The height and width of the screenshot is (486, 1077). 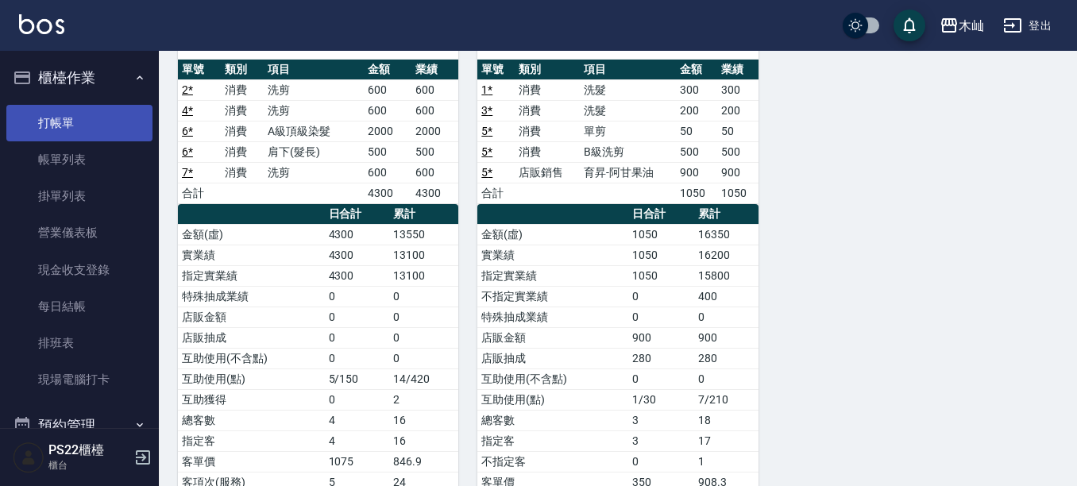 I want to click on td: 特殊抽成業績, so click(x=553, y=317).